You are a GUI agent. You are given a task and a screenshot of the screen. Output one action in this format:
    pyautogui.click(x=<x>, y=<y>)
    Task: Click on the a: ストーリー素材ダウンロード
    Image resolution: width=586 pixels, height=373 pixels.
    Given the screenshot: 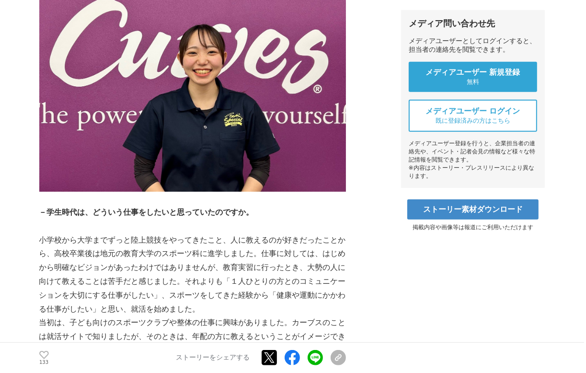 What is the action you would take?
    pyautogui.click(x=473, y=209)
    